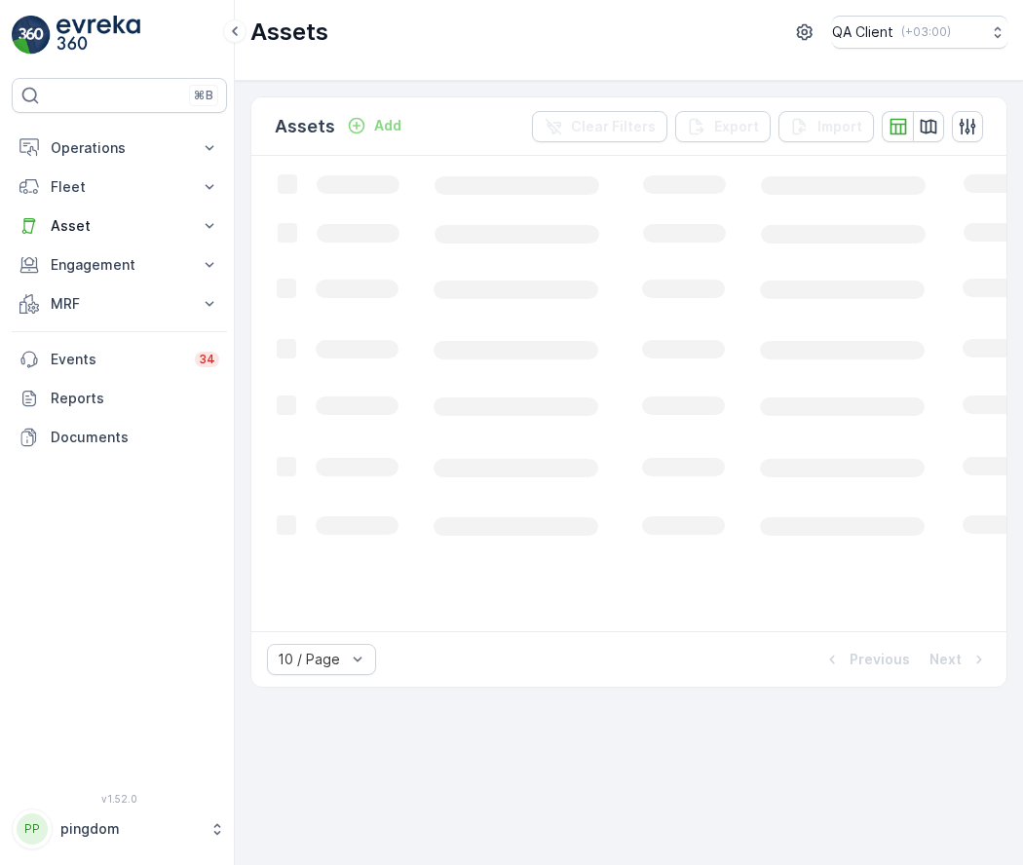 This screenshot has width=1023, height=865. Describe the element at coordinates (945, 660) in the screenshot. I see `p: Next` at that location.